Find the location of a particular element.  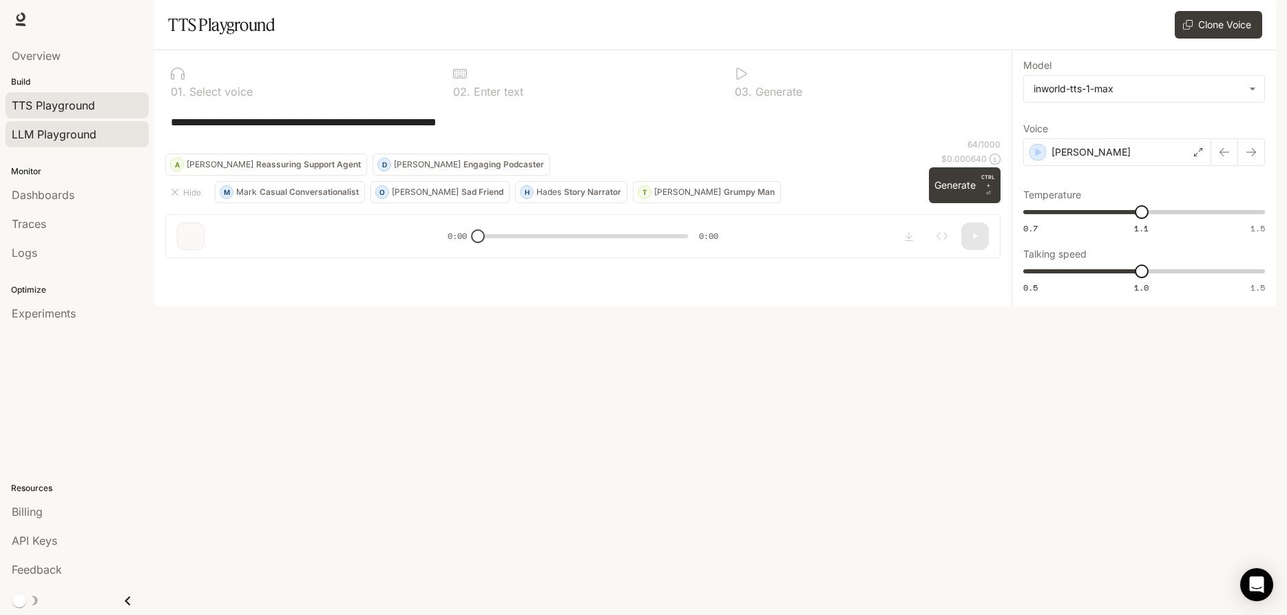

p: CTRL + is located at coordinates (988, 181).